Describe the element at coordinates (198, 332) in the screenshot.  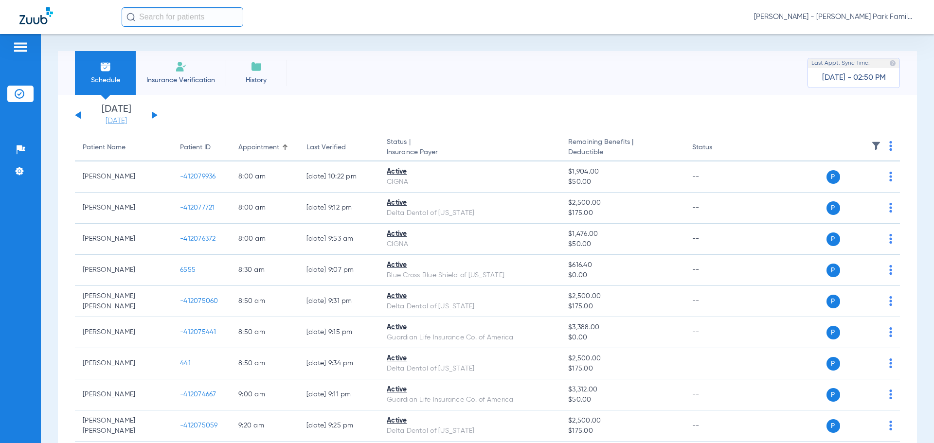
I see `span: -412075441` at that location.